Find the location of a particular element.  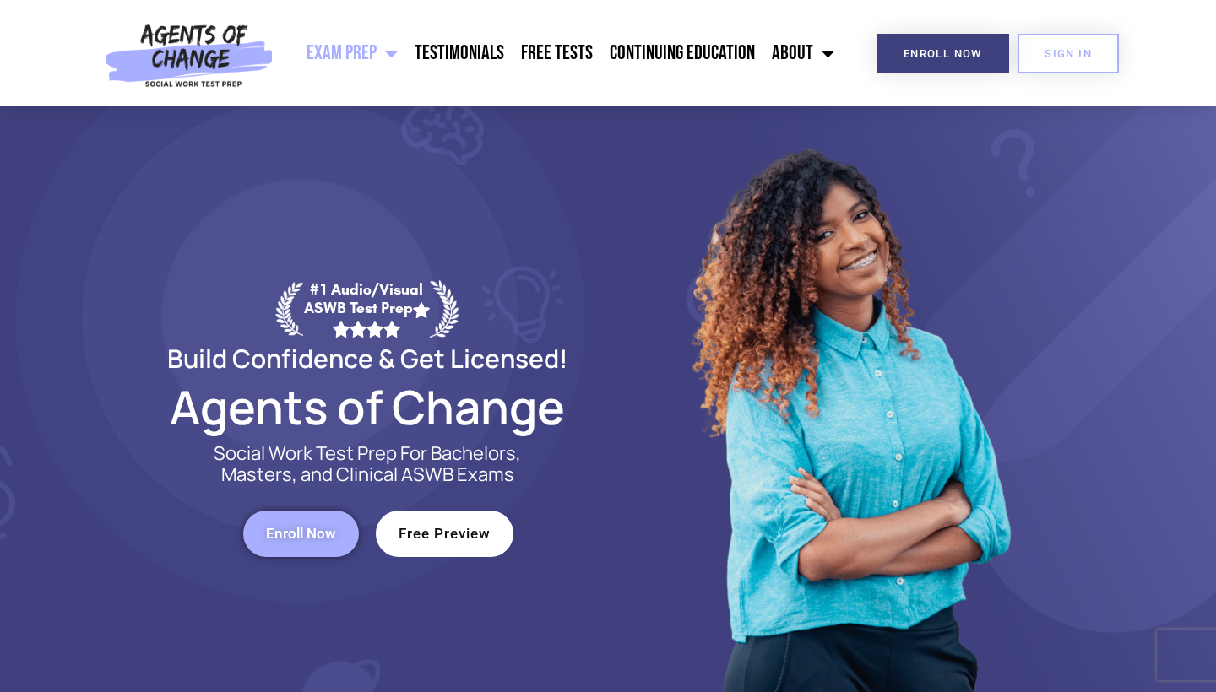

a: SIGN IN is located at coordinates (1068, 53).